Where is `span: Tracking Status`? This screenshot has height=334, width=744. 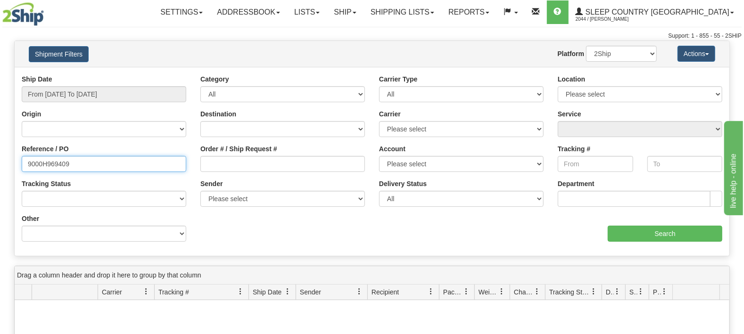 span: Tracking Status is located at coordinates (570, 292).